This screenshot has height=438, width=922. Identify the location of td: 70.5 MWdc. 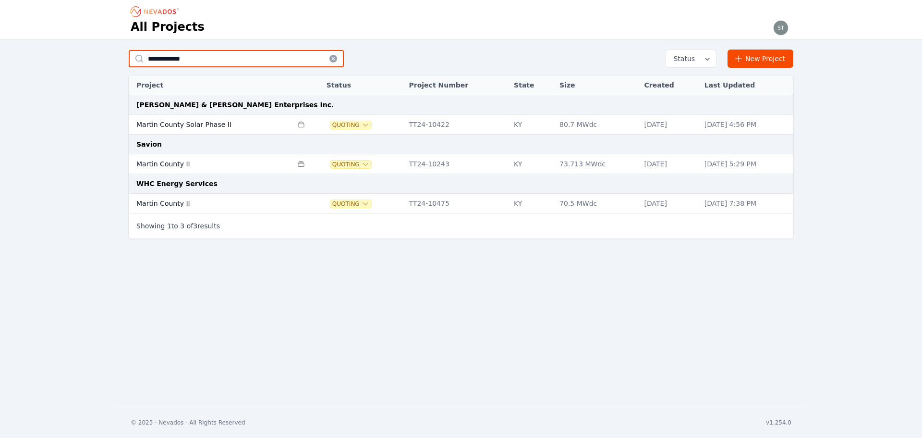
(597, 203).